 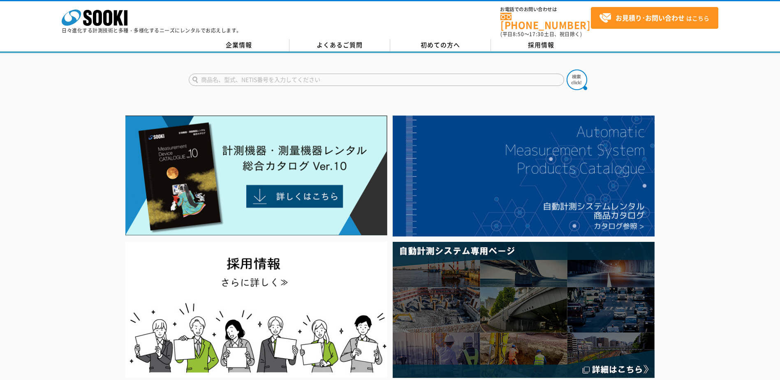 What do you see at coordinates (441, 45) in the screenshot?
I see `span: 初めての方へ` at bounding box center [441, 45].